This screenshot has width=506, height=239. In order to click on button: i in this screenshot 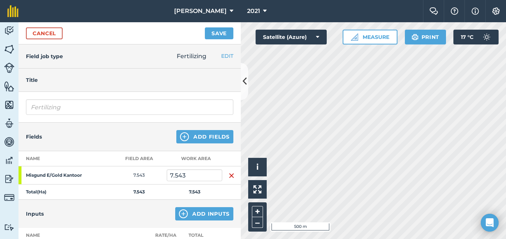, I will do `click(257, 167)`.